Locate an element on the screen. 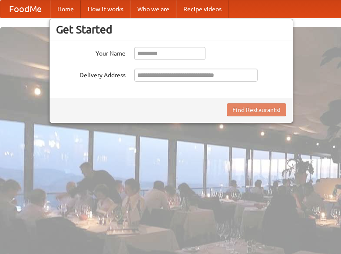 This screenshot has width=341, height=254. a: Who we are is located at coordinates (153, 9).